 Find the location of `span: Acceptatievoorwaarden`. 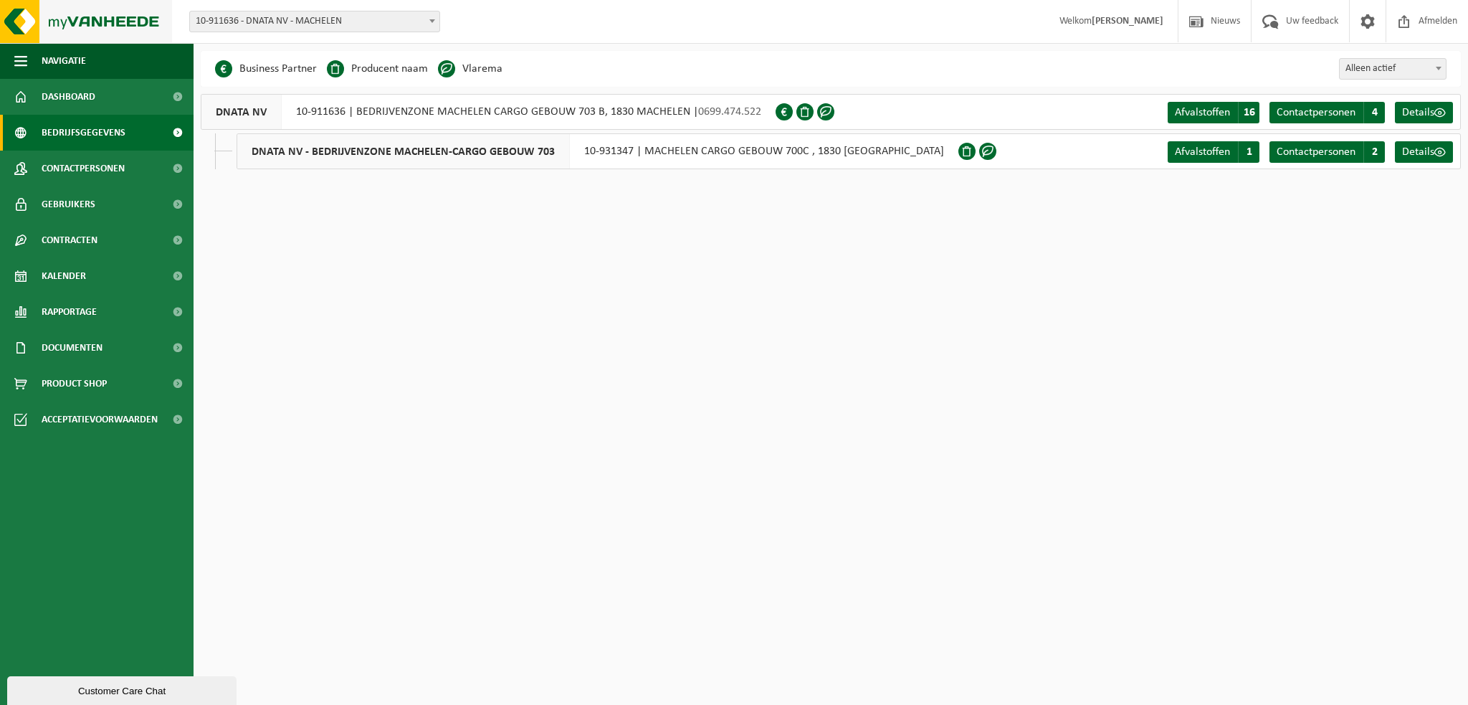

span: Acceptatievoorwaarden is located at coordinates (100, 419).